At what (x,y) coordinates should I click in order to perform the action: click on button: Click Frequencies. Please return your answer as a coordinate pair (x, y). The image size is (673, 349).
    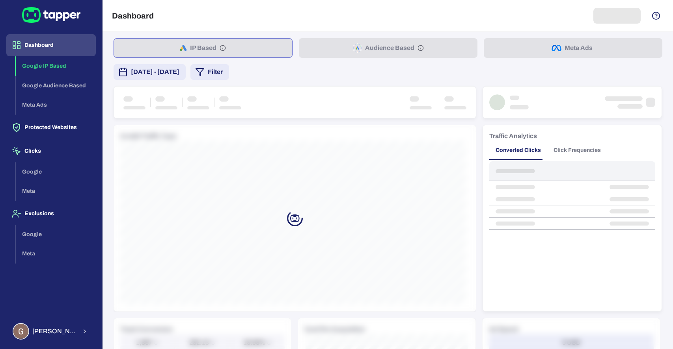
    Looking at the image, I should click on (577, 151).